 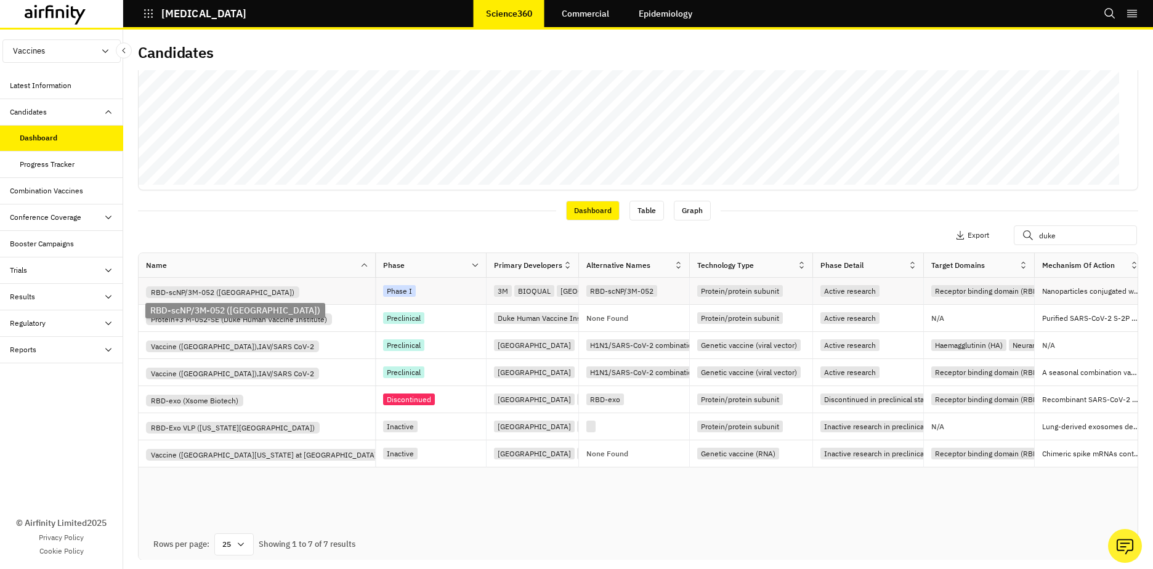 I want to click on div: 25, so click(x=234, y=545).